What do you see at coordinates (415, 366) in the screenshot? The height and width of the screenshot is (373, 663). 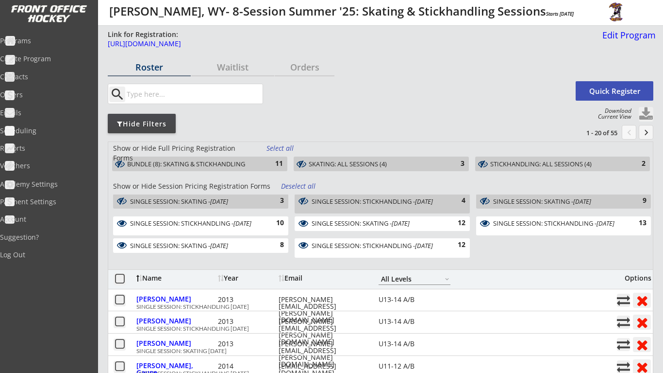 I see `div: U11-12 A/B` at bounding box center [415, 366].